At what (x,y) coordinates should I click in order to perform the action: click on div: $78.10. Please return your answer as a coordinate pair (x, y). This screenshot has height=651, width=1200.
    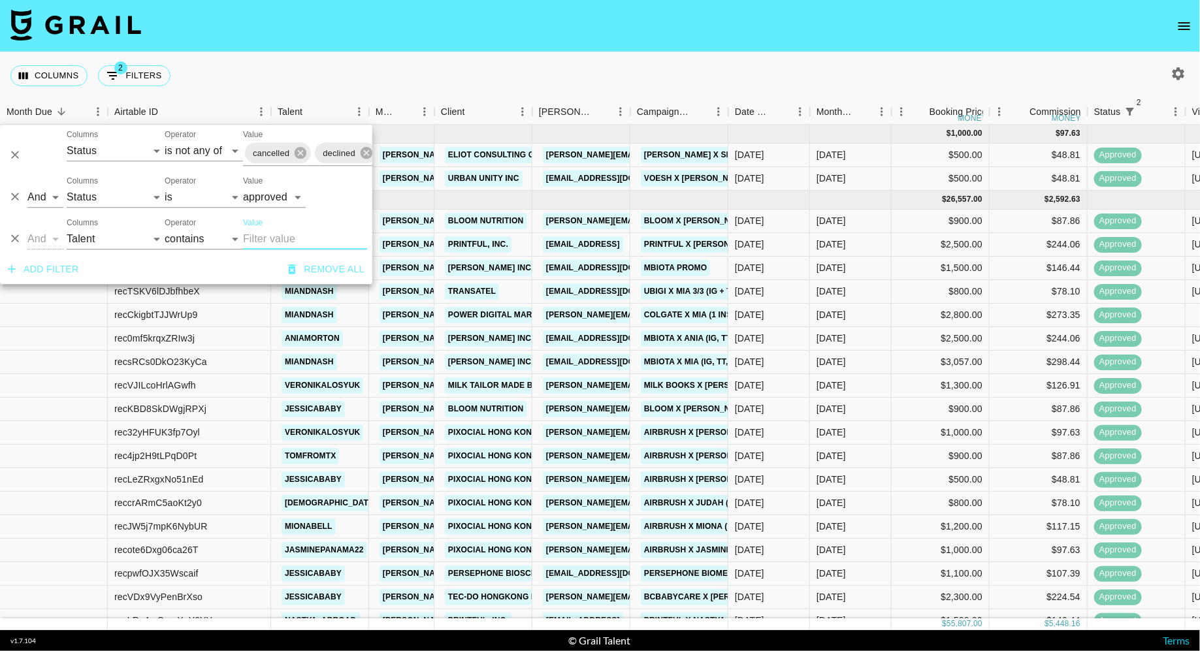
    Looking at the image, I should click on (1039, 504).